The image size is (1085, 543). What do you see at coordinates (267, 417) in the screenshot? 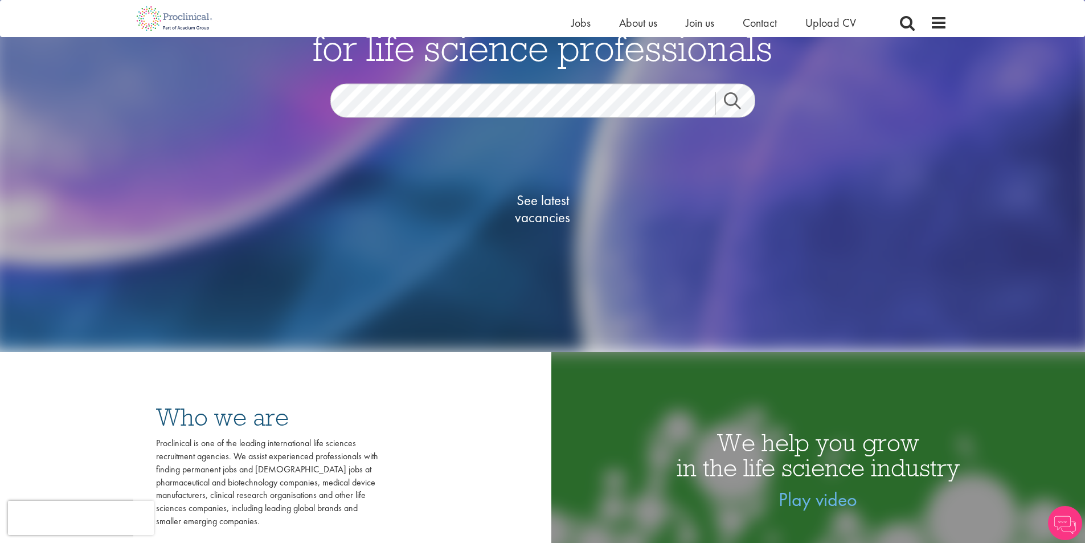
I see `h3: Who we are` at bounding box center [267, 417].